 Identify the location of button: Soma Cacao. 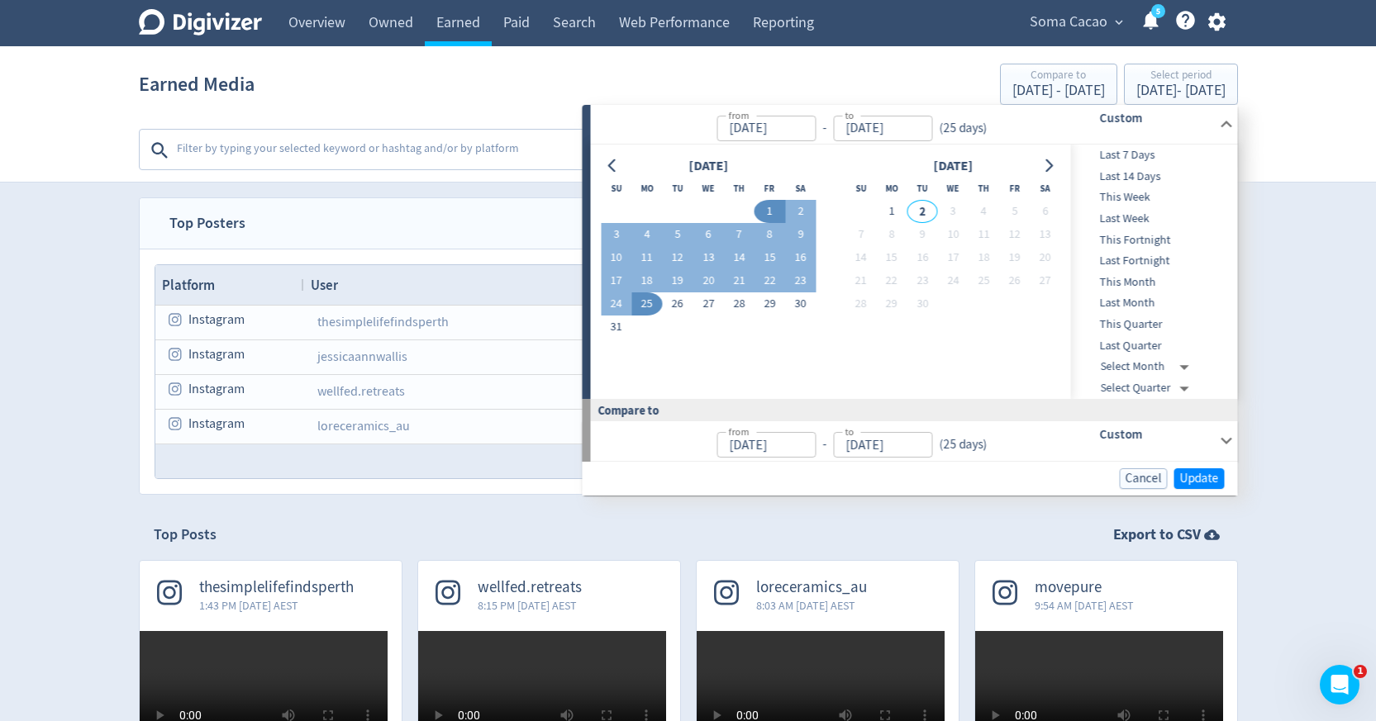
(1075, 22).